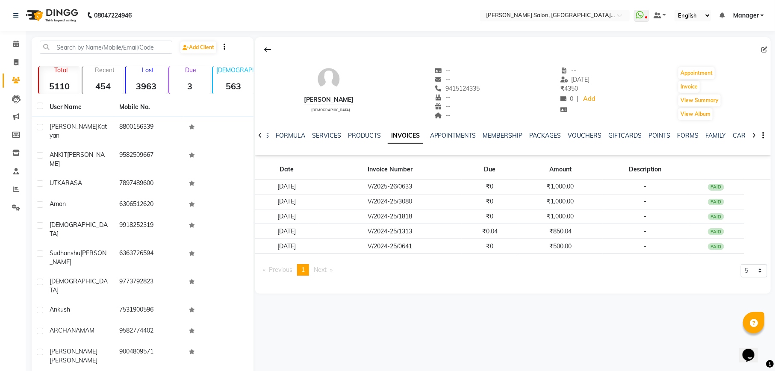 The width and height of the screenshot is (775, 371). What do you see at coordinates (149, 184) in the screenshot?
I see `td: 7897489600` at bounding box center [149, 184].